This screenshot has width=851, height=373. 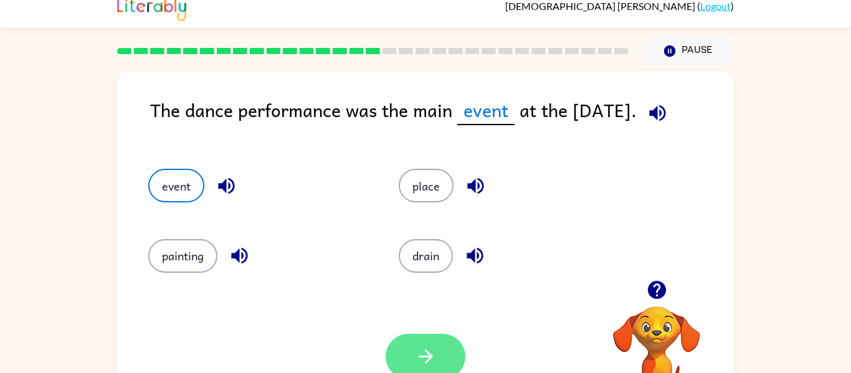 I want to click on button: painting, so click(x=182, y=256).